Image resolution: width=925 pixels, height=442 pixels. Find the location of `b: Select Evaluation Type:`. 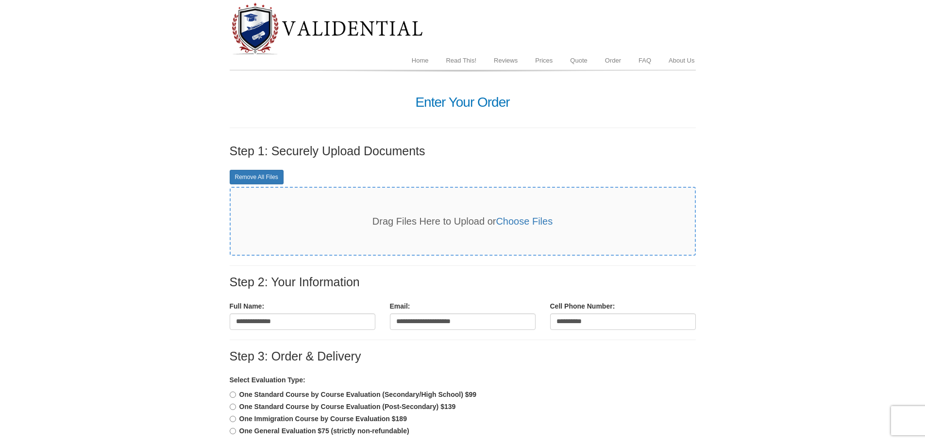

b: Select Evaluation Type: is located at coordinates (267, 380).